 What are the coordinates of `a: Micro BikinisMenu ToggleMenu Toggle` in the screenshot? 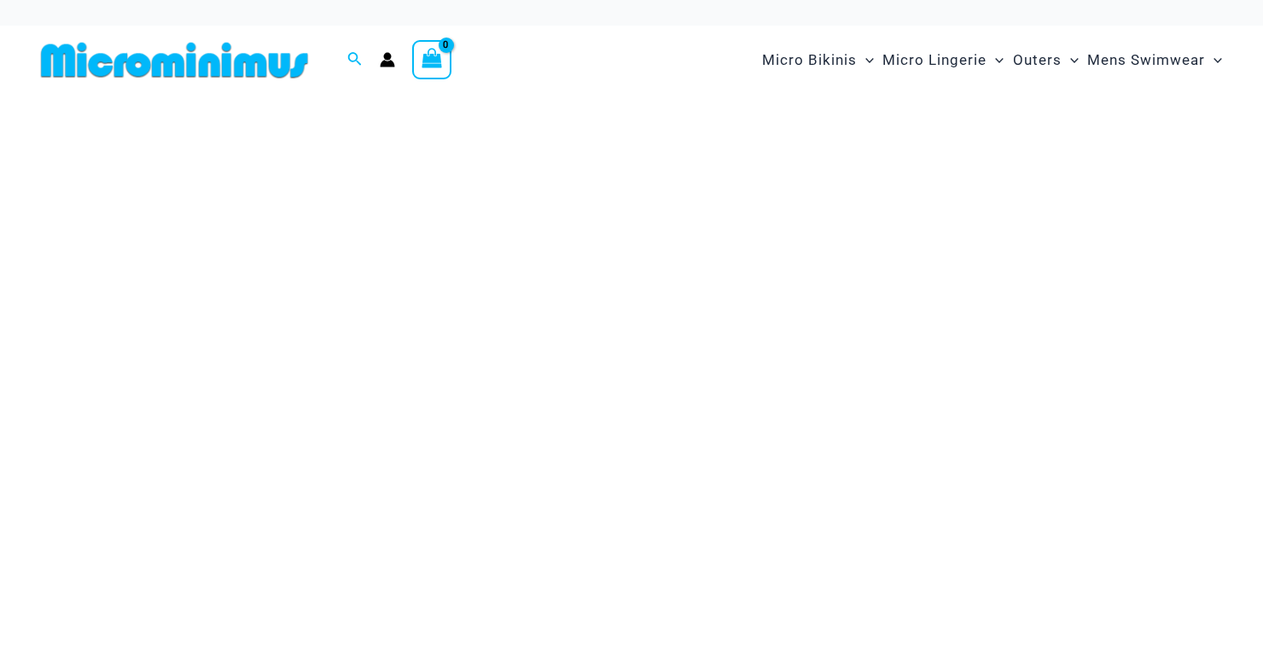 It's located at (818, 60).